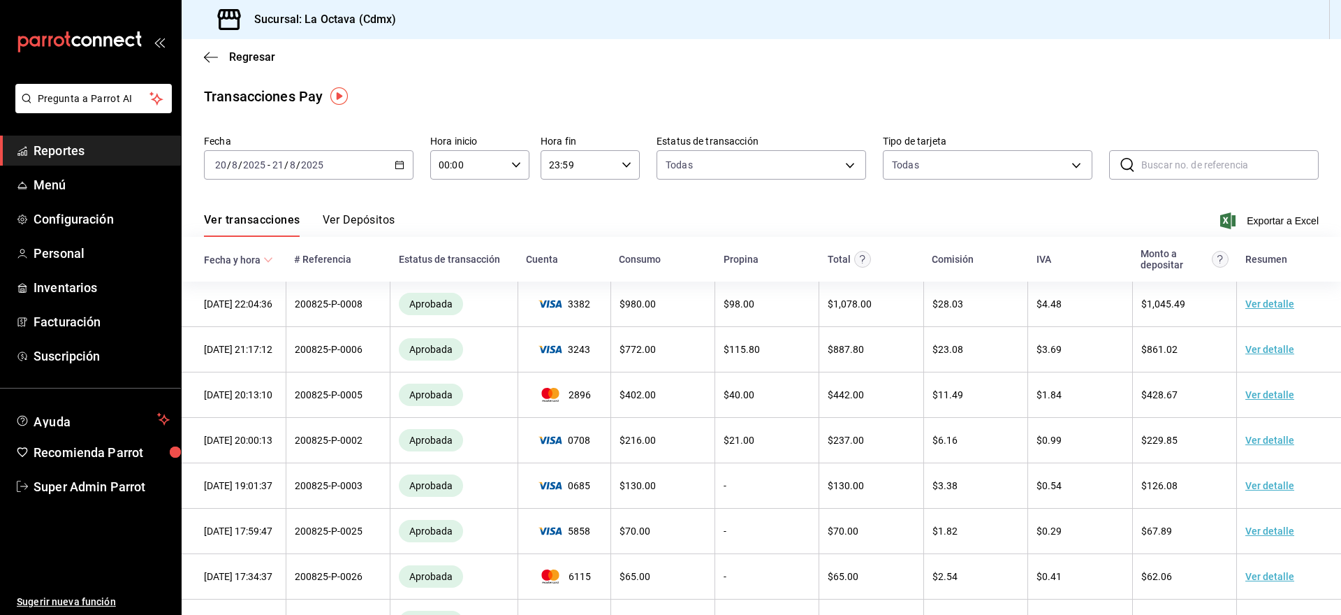 The image size is (1341, 615). Describe the element at coordinates (339, 96) in the screenshot. I see `button: Tooltip marker` at that location.